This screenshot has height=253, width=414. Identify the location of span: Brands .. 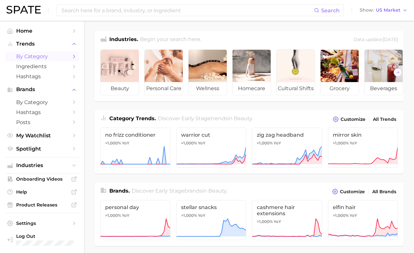
(119, 191).